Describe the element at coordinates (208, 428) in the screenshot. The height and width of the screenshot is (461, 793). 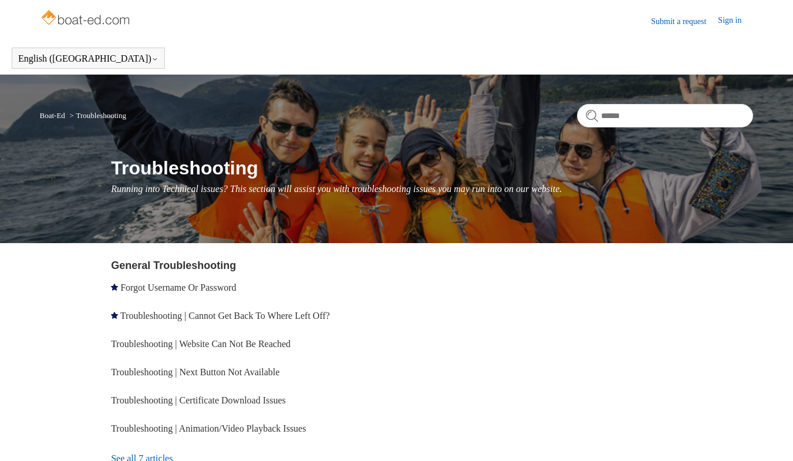
I see `a: Troubleshooting | Animation/Video Playback Issues` at that location.